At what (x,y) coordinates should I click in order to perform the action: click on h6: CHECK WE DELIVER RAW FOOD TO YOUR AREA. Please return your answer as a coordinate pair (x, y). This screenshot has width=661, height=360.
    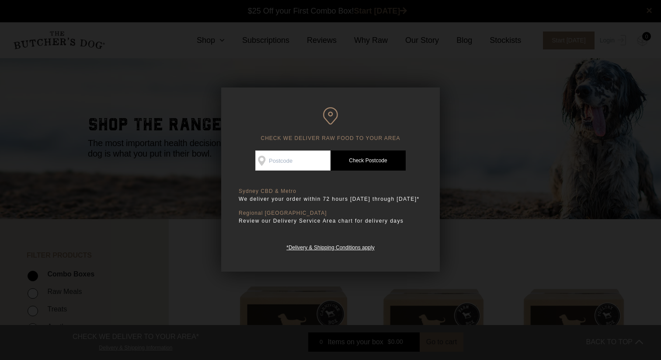
    Looking at the image, I should click on (331, 124).